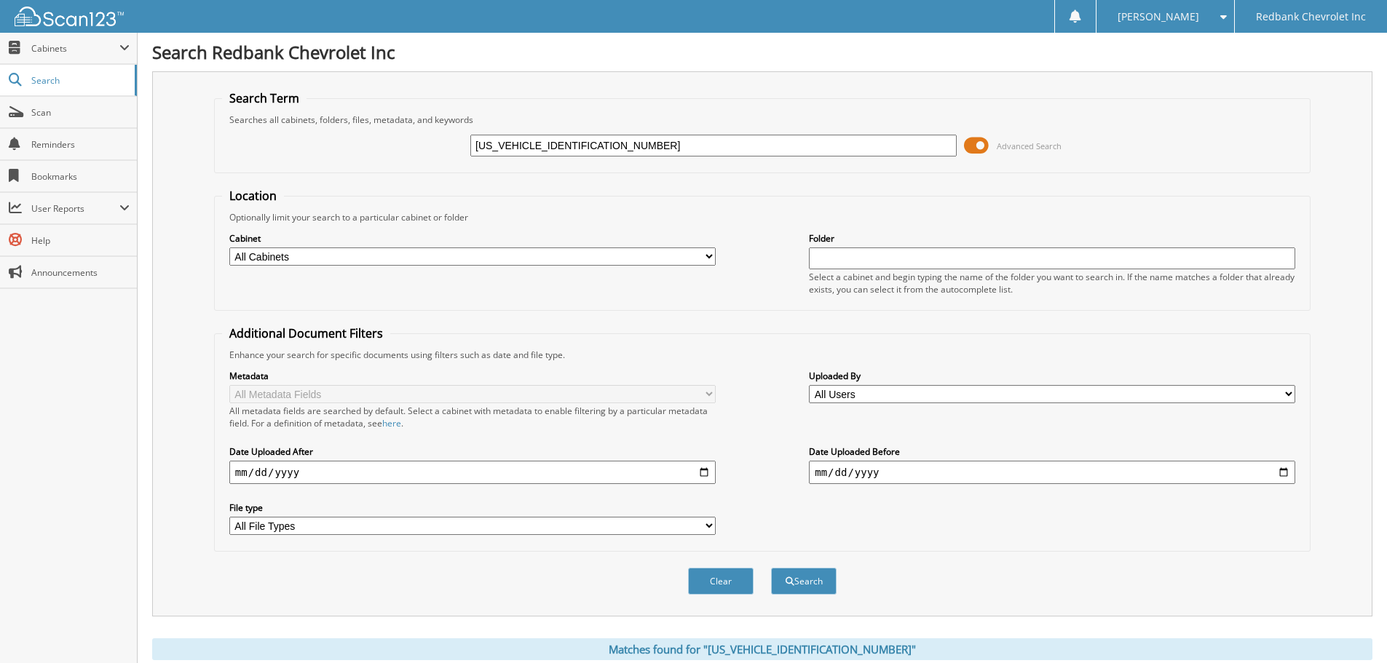 The height and width of the screenshot is (663, 1387). Describe the element at coordinates (721, 581) in the screenshot. I see `button: Clear` at that location.